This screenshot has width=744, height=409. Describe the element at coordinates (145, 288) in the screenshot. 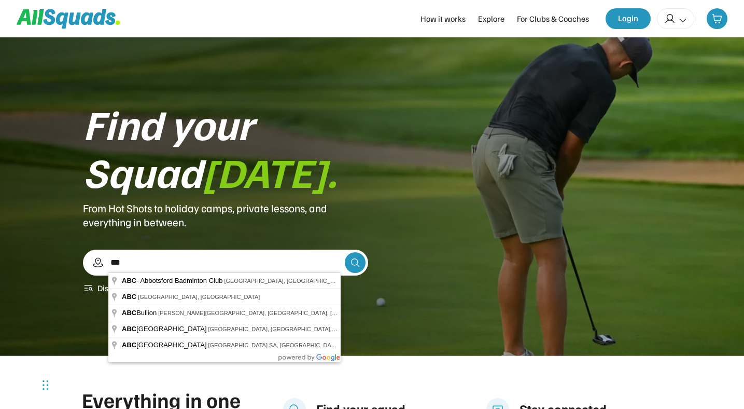

I see `div: Discover coaches near you` at that location.